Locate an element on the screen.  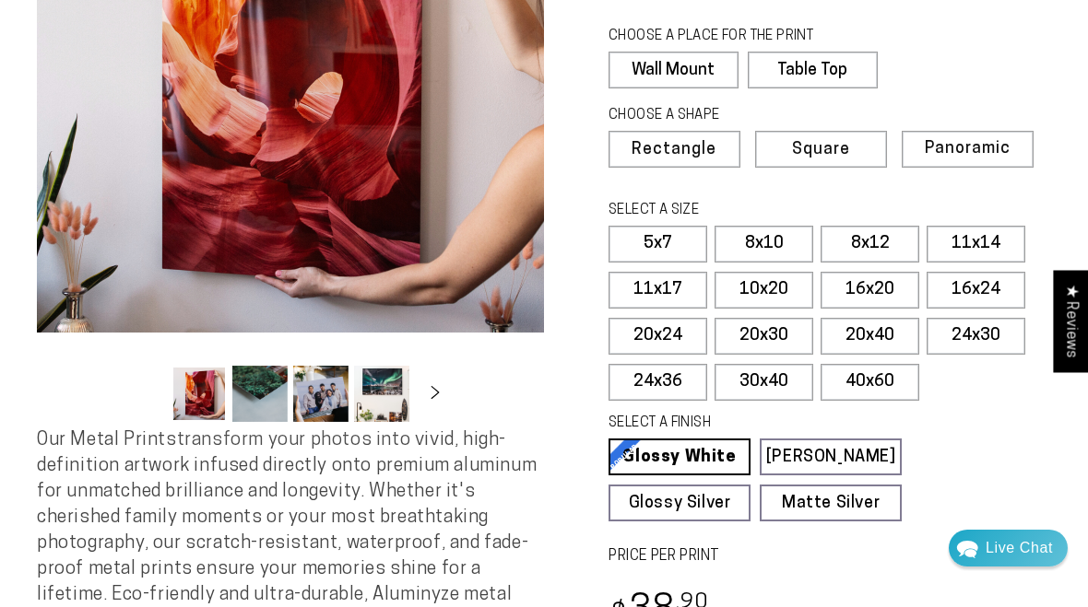
label: 20x24 is located at coordinates (657, 336).